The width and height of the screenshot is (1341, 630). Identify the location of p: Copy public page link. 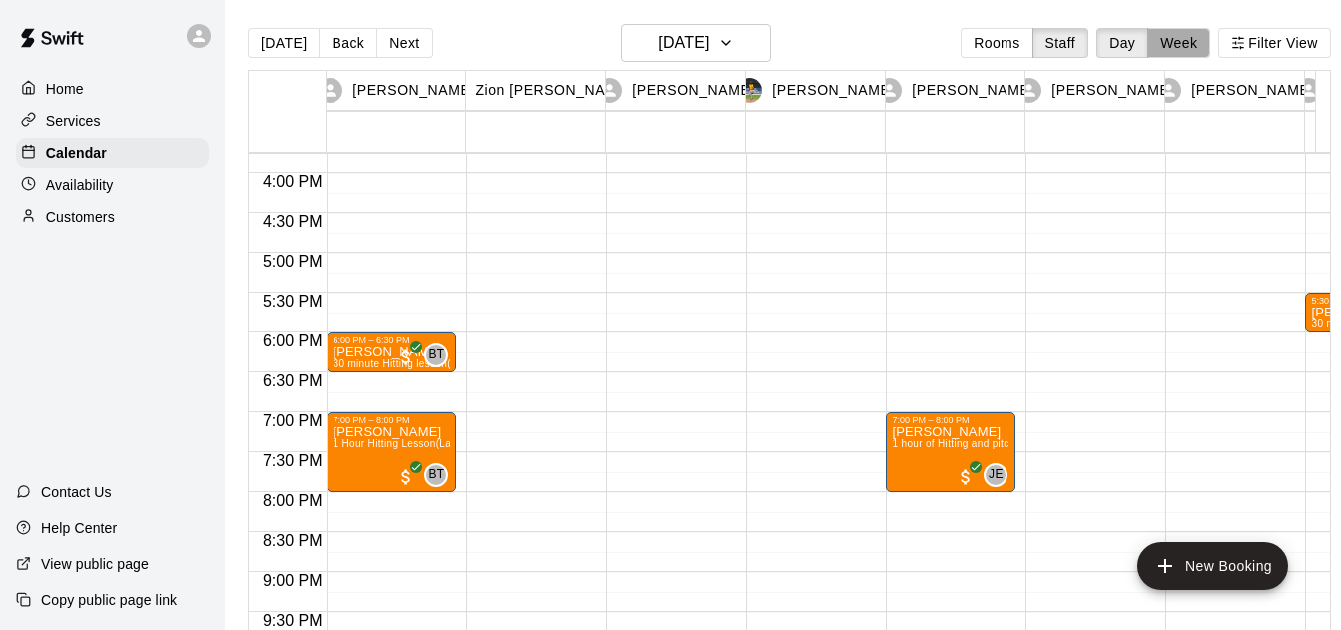
(109, 600).